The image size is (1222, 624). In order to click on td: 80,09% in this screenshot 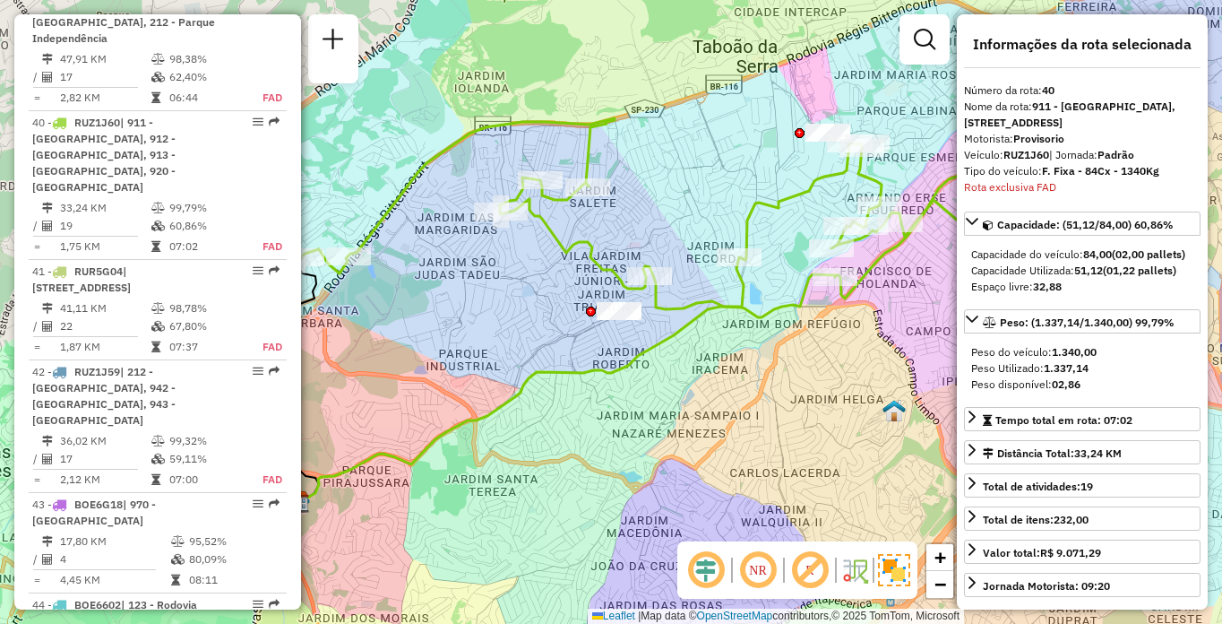, I will do `click(233, 559)`.